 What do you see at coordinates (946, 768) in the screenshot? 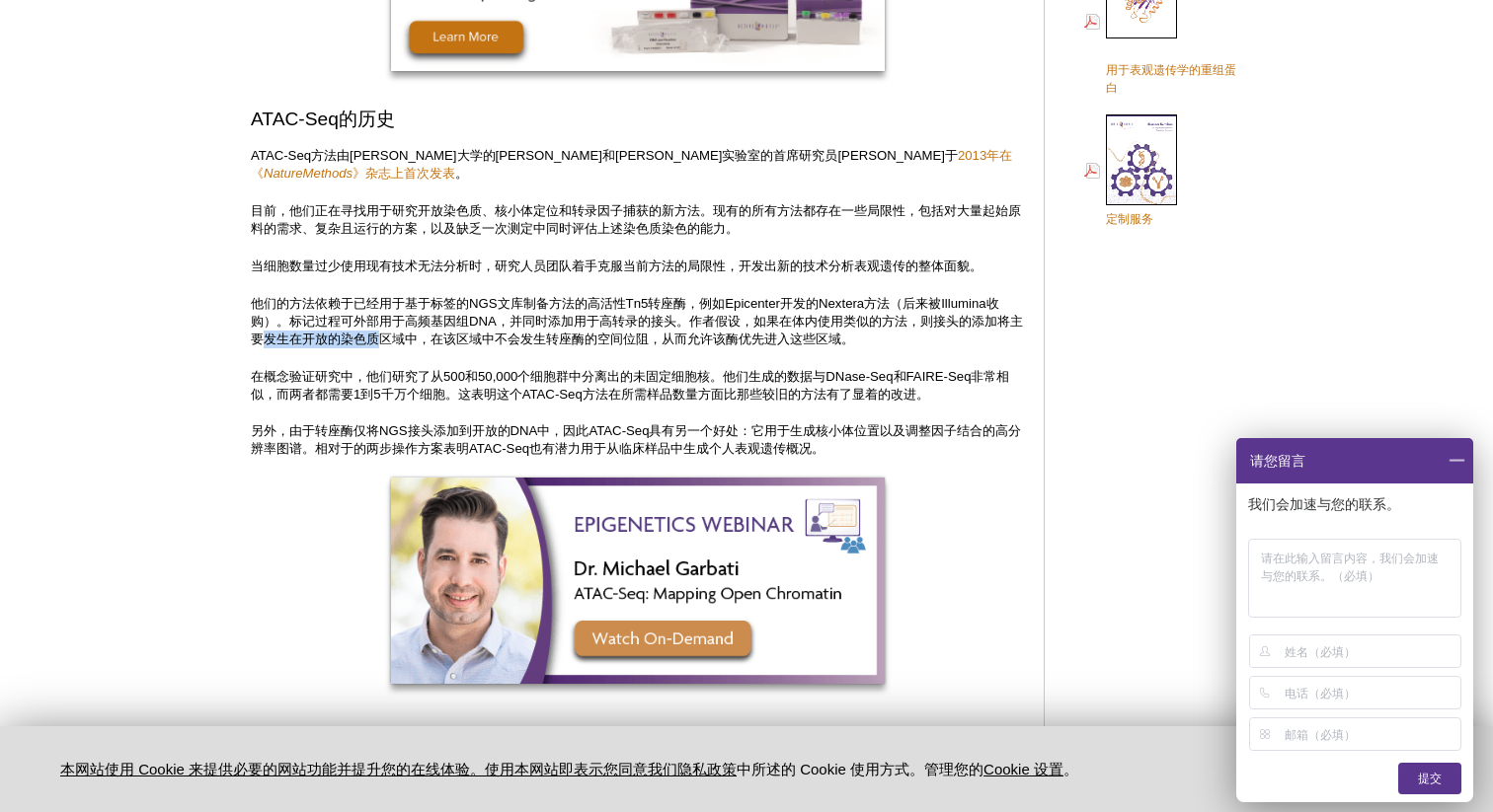
I see `font: 。管理您的` at bounding box center [946, 768].